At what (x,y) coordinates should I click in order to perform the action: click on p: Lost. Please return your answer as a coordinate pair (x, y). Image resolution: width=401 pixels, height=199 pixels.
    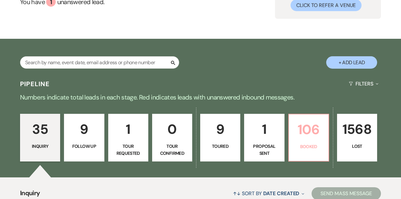
    Looking at the image, I should click on (357, 146).